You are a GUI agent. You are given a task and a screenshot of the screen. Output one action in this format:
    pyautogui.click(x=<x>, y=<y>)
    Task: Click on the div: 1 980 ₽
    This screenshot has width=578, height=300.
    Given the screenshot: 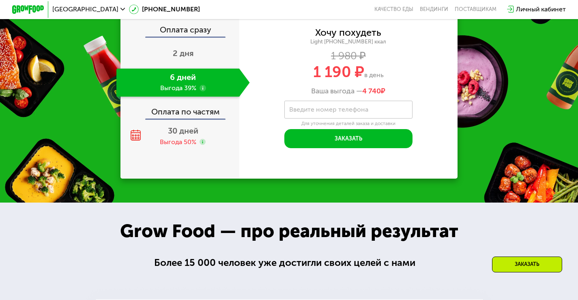 What is the action you would take?
    pyautogui.click(x=348, y=56)
    